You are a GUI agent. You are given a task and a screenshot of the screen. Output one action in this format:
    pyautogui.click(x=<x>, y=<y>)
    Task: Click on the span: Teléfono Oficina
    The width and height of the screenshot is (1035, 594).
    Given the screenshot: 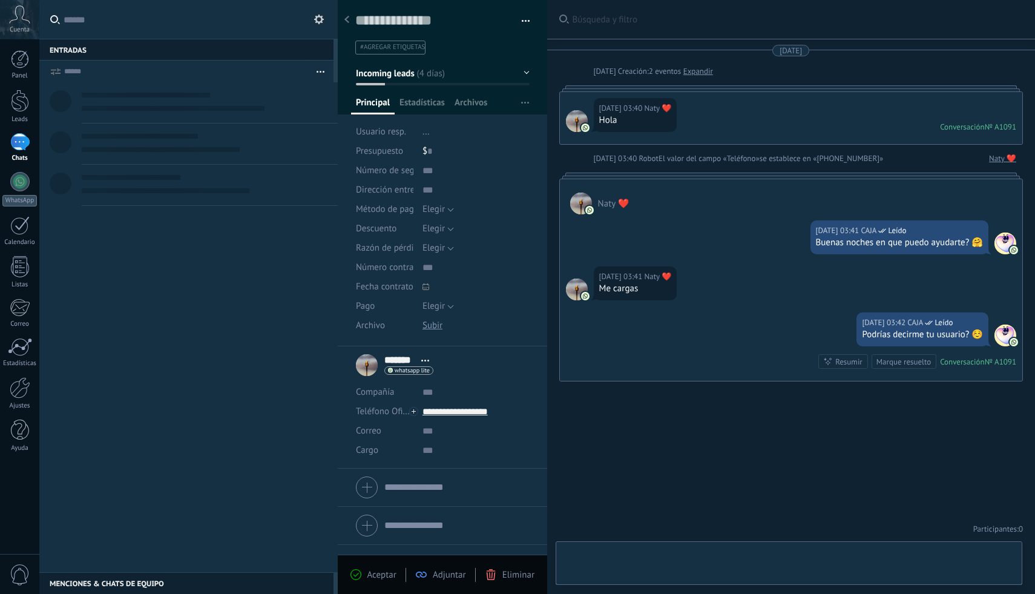 What is the action you would take?
    pyautogui.click(x=387, y=411)
    